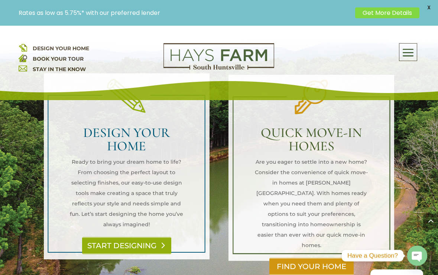  I want to click on a: STAY IN THE KNOW, so click(59, 69).